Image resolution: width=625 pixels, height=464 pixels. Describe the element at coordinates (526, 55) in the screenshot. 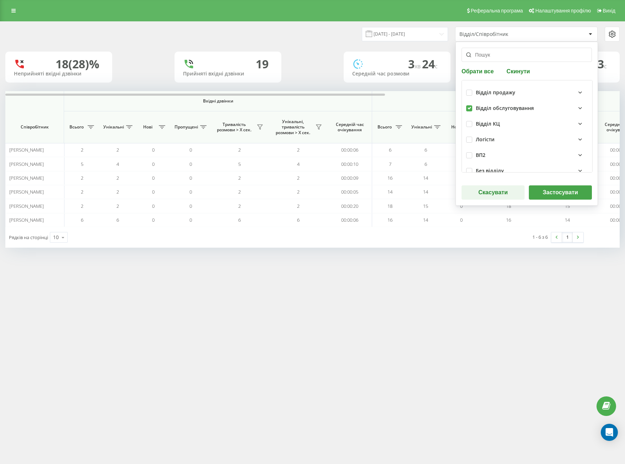

I see `input: Пошук` at that location.